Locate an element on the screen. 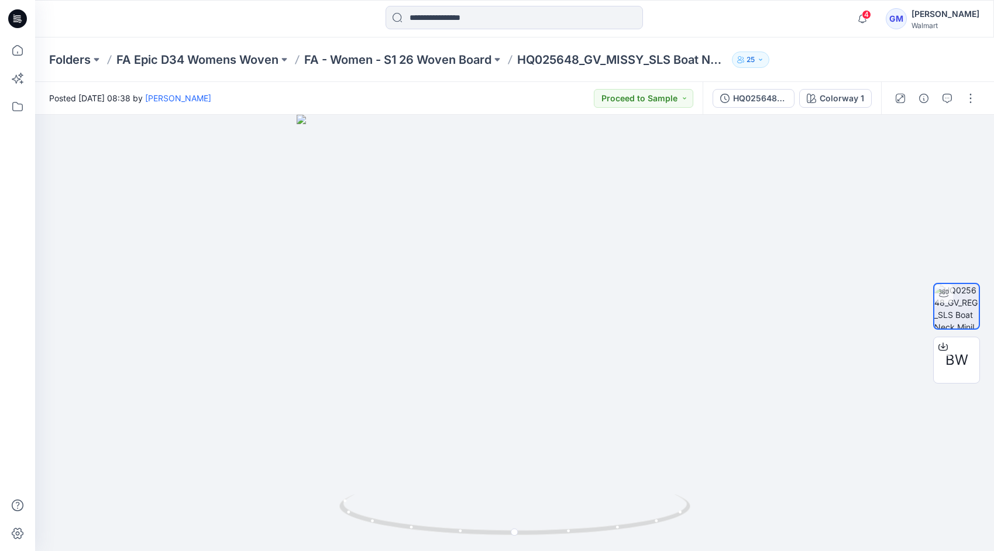 This screenshot has width=994, height=551. img: HQ025648_GV_REG_SLS Boat Neck MiniI Dress is located at coordinates (957, 306).